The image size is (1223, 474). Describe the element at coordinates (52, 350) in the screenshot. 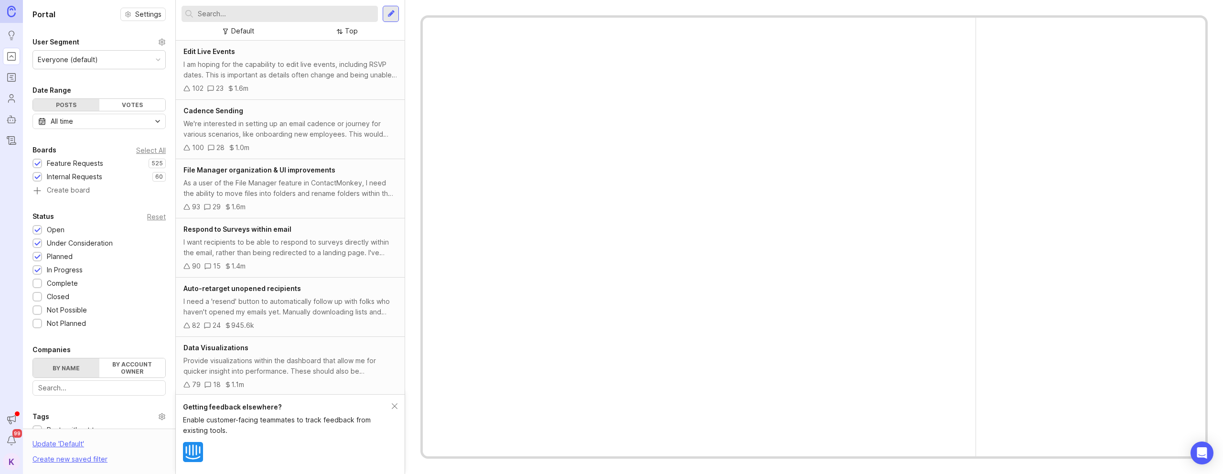

I see `div: Companies` at that location.